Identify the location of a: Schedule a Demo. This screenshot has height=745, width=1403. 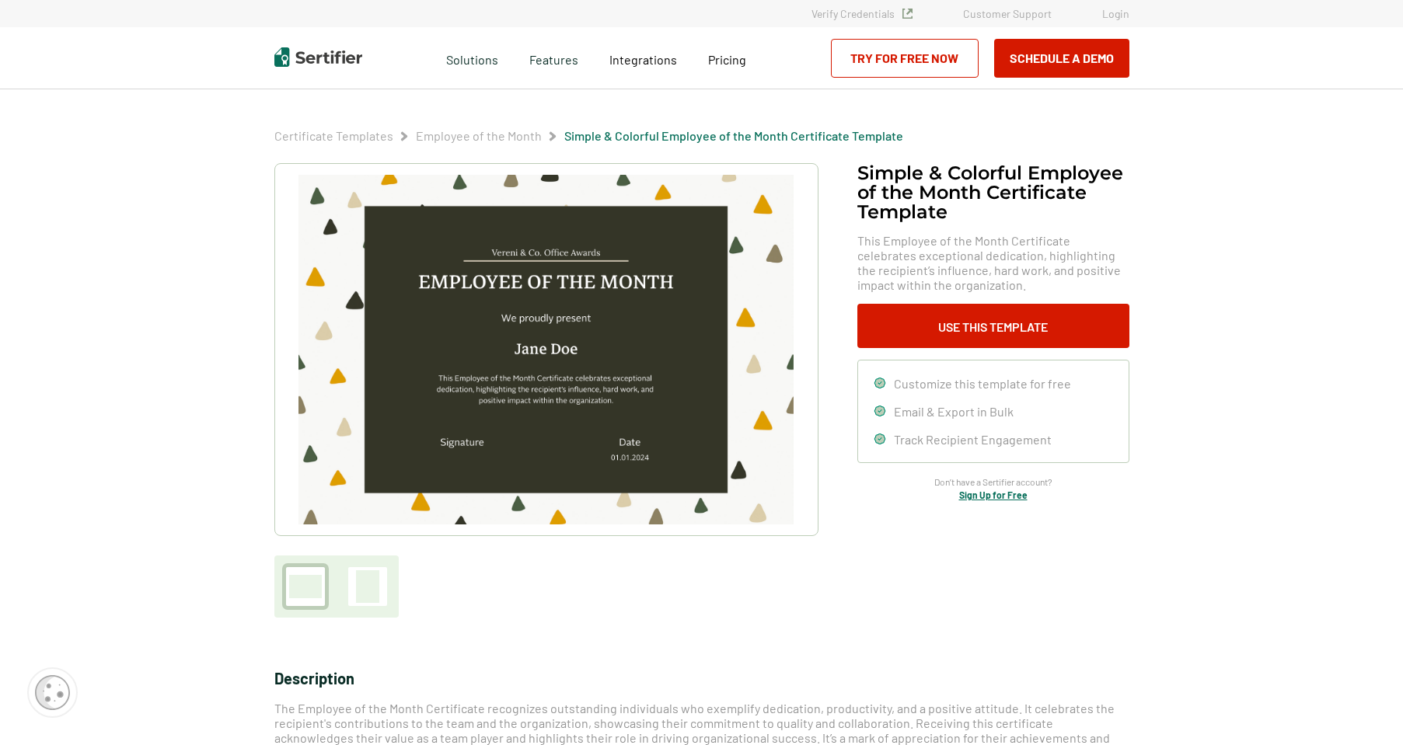
(1062, 58).